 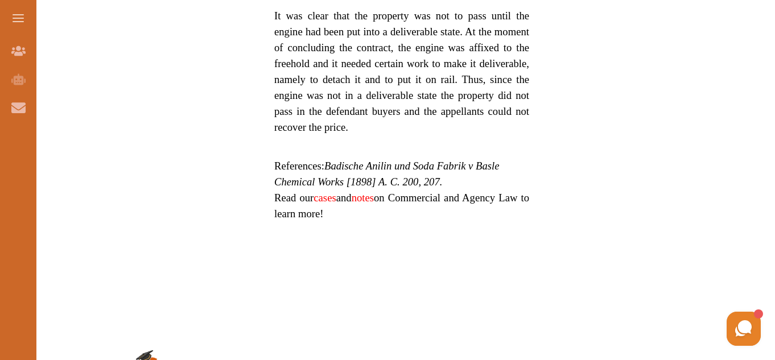 What do you see at coordinates (386, 174) in the screenshot?
I see `em: Badische Anilin und Soda Fabrik v Basle Chemical Works [1898] A. C. 200, 207.` at bounding box center [386, 174].